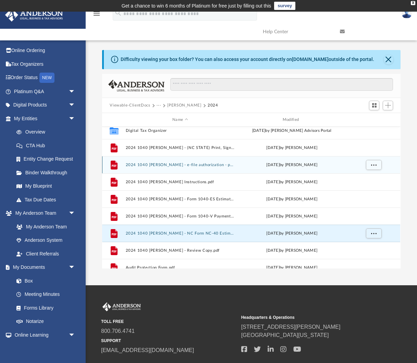 The width and height of the screenshot is (417, 363). I want to click on a: Overview, so click(48, 132).